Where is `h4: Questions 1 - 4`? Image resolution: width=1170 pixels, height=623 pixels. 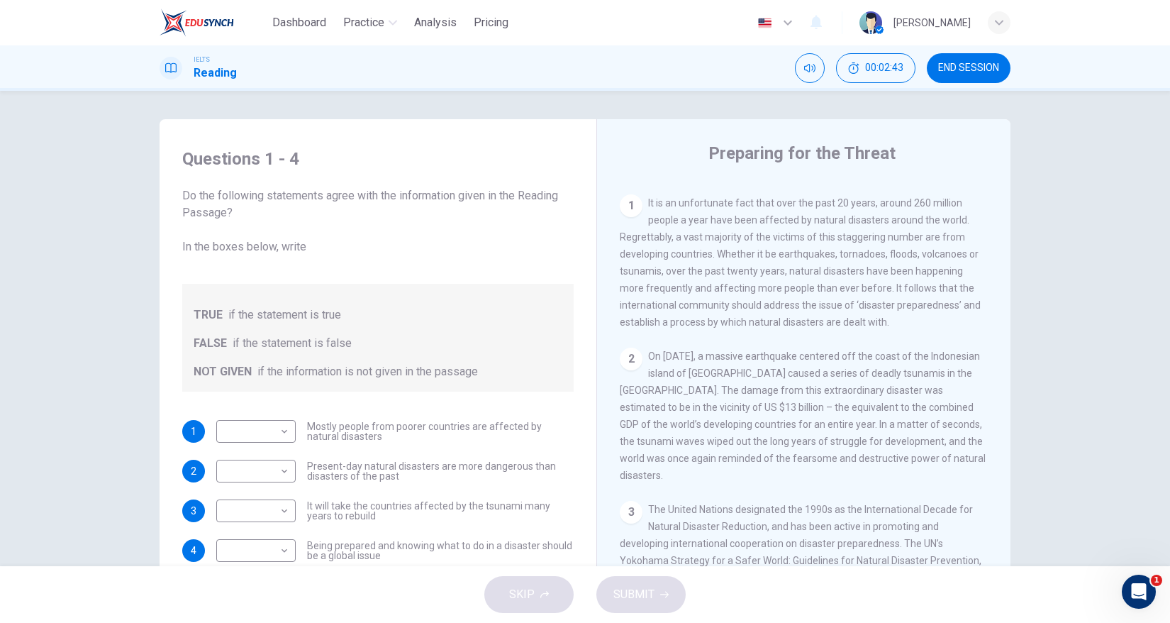
h4: Questions 1 - 4 is located at coordinates (378, 159).